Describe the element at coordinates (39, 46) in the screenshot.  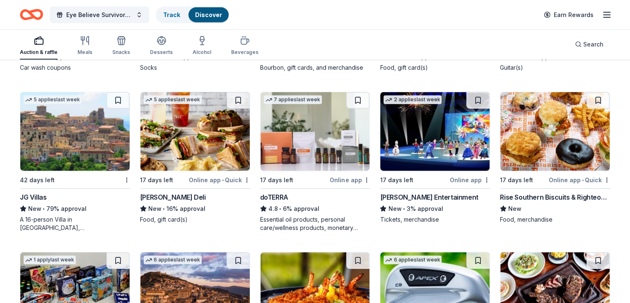
I see `button: Auction & raffle` at that location.